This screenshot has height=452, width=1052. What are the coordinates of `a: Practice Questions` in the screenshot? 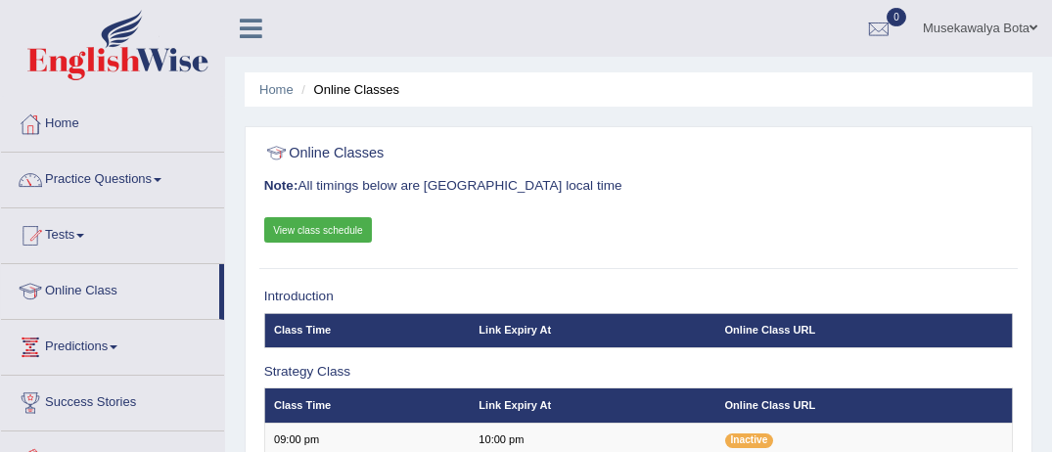 It's located at (113, 177).